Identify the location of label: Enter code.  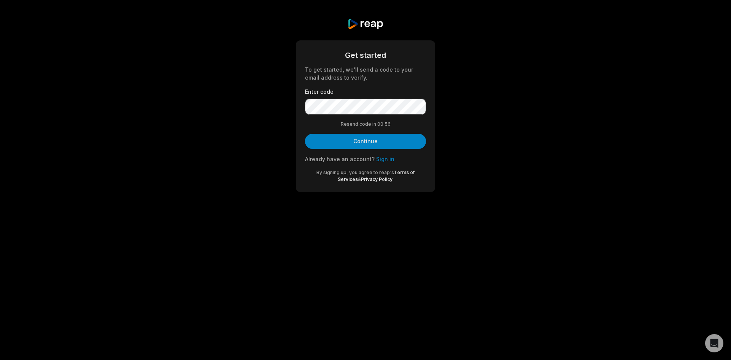
(366, 91).